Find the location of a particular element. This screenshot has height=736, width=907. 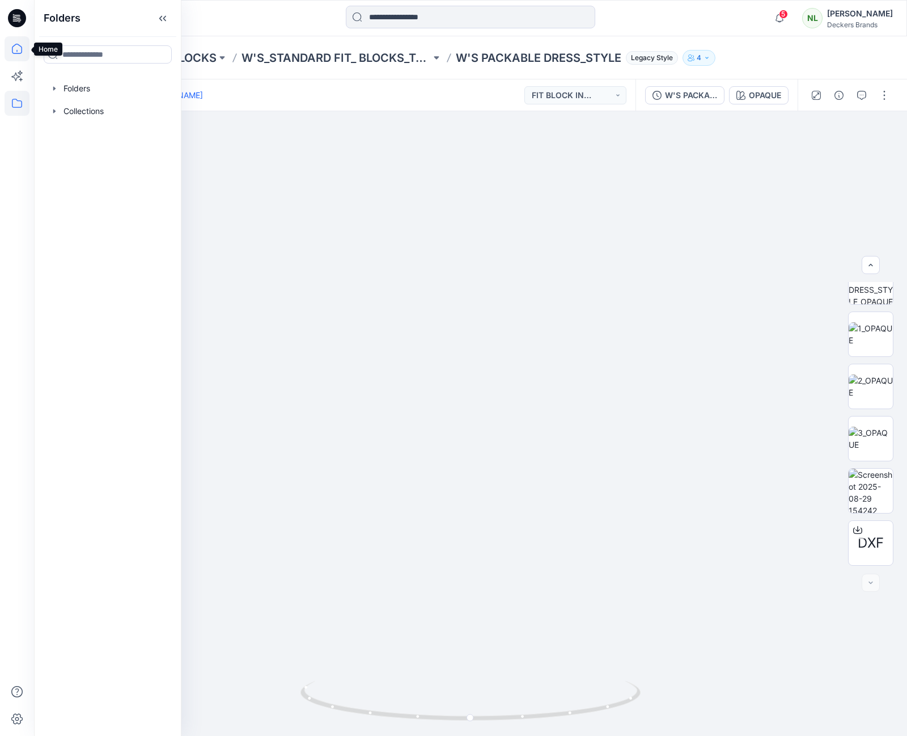

p: 4 is located at coordinates (699, 58).